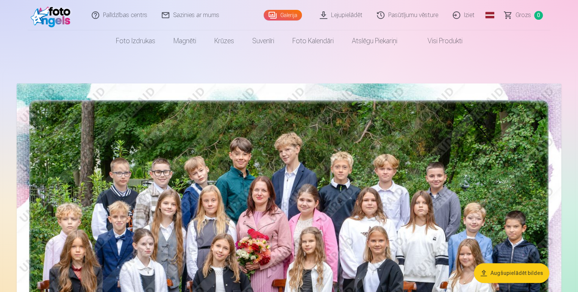  What do you see at coordinates (523, 15) in the screenshot?
I see `span: Grozs` at bounding box center [523, 15].